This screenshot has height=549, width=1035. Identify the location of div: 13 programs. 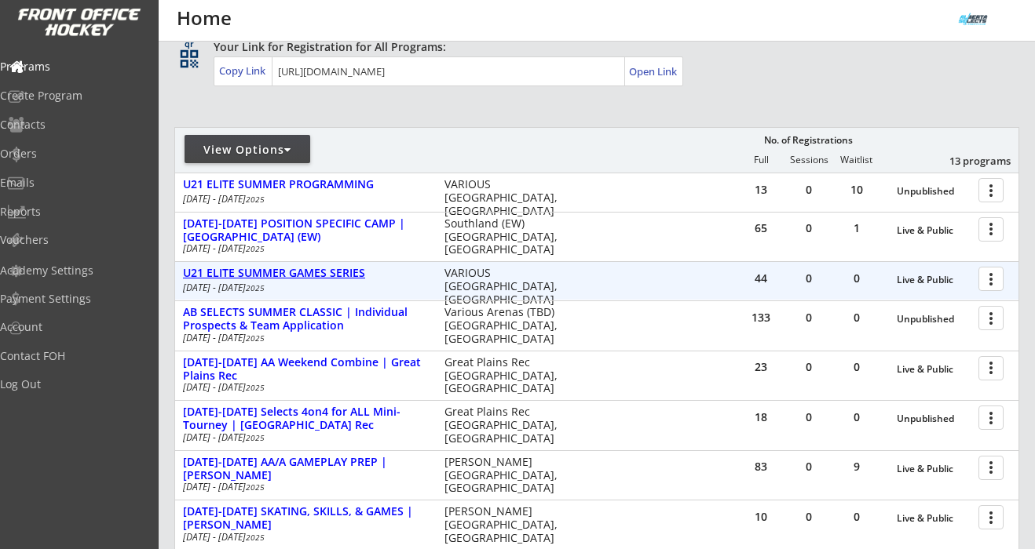
(969, 161).